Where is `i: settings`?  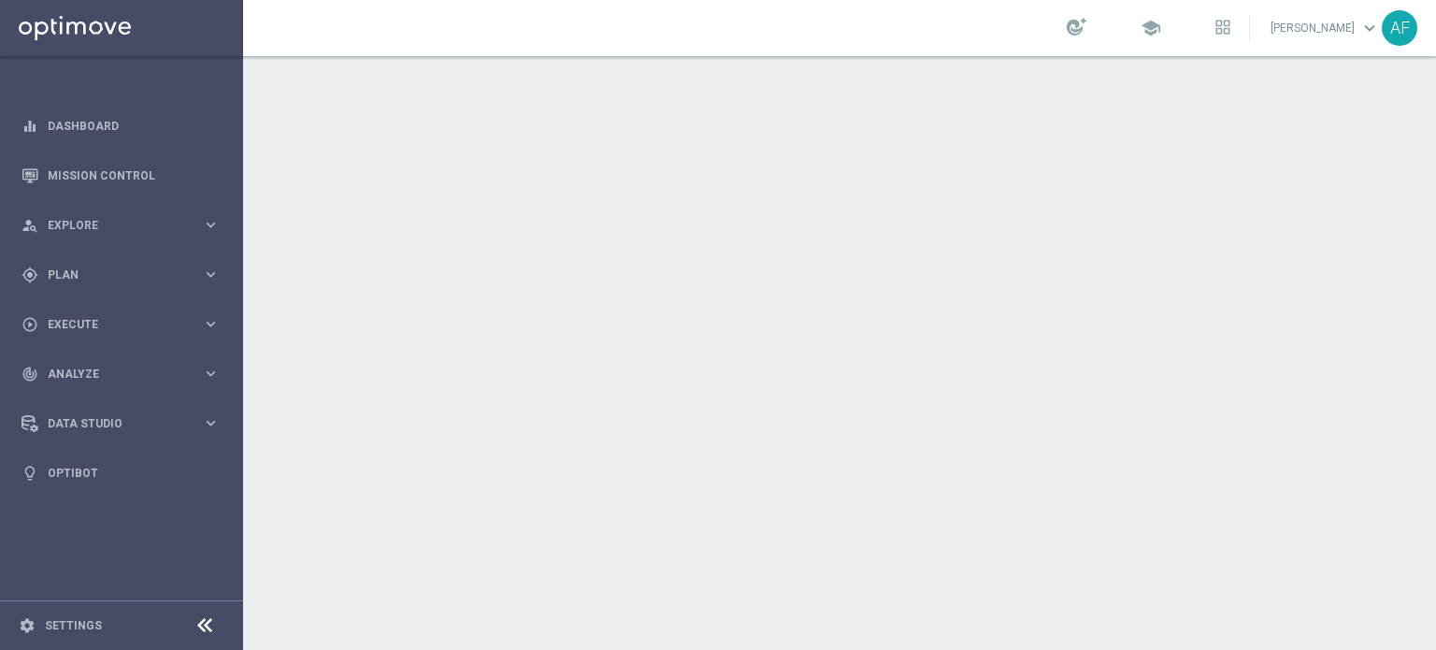
i: settings is located at coordinates (27, 625).